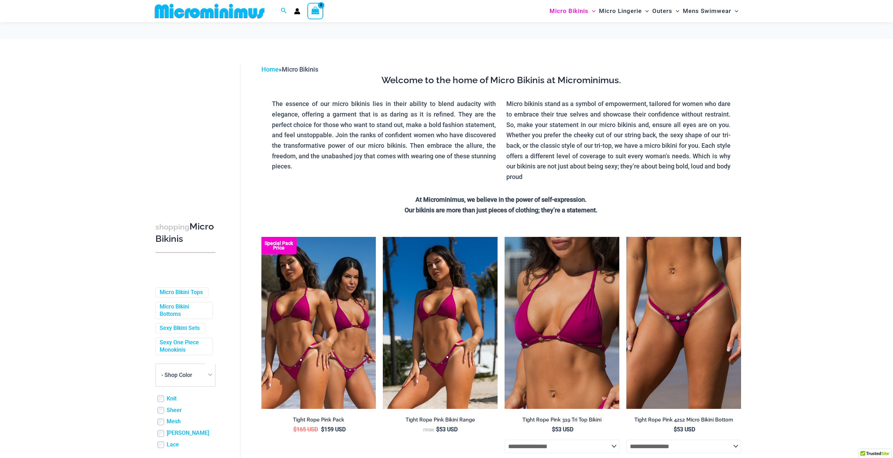  What do you see at coordinates (184, 311) in the screenshot?
I see `a: Micro Bikini Bottoms` at bounding box center [184, 311].